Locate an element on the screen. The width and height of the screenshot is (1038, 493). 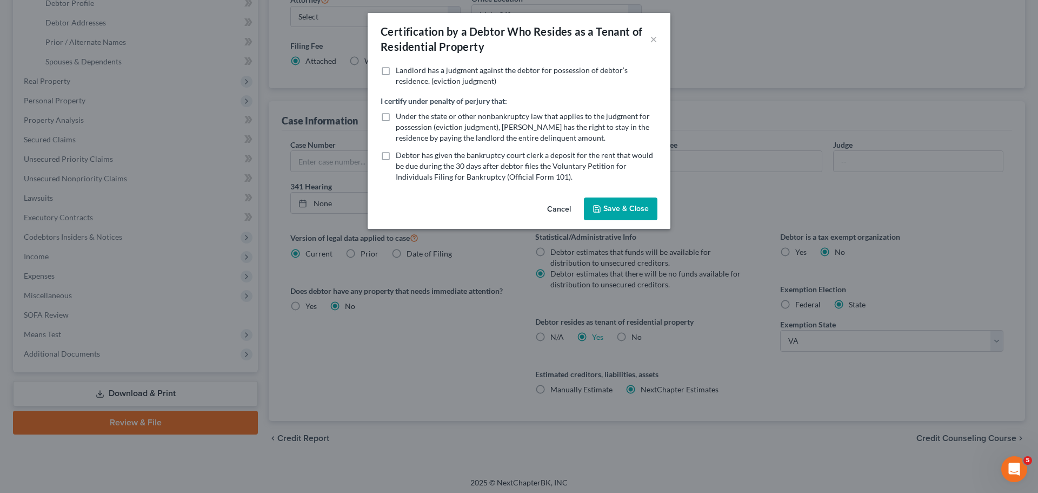
div: Certification by a Debtor Who Resides as a Tenant of Residential Property is located at coordinates (515, 39).